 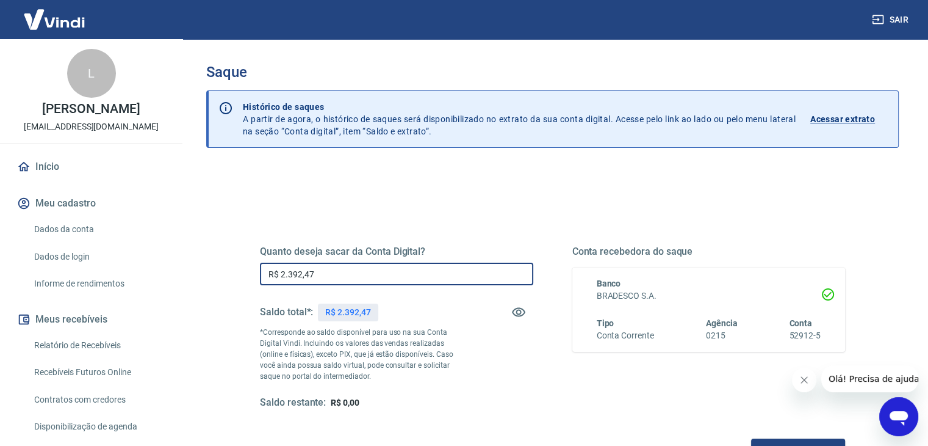 I want to click on h5: Quanto deseja sacar da Conta Digital?, so click(x=397, y=251).